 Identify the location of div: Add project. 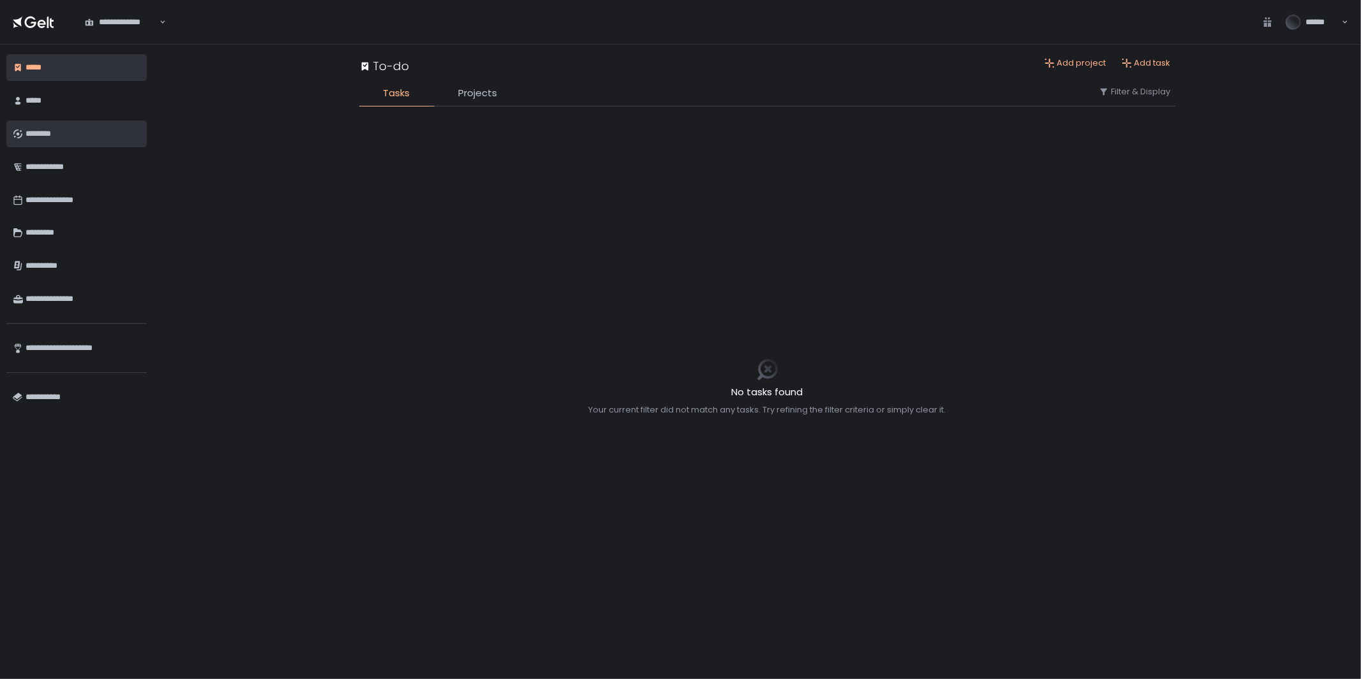
(1075, 63).